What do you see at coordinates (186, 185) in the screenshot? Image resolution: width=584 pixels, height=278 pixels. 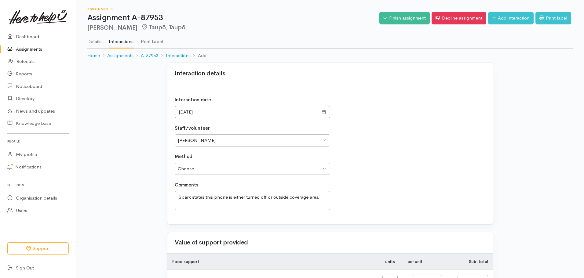 I see `label: Comments` at bounding box center [186, 185].